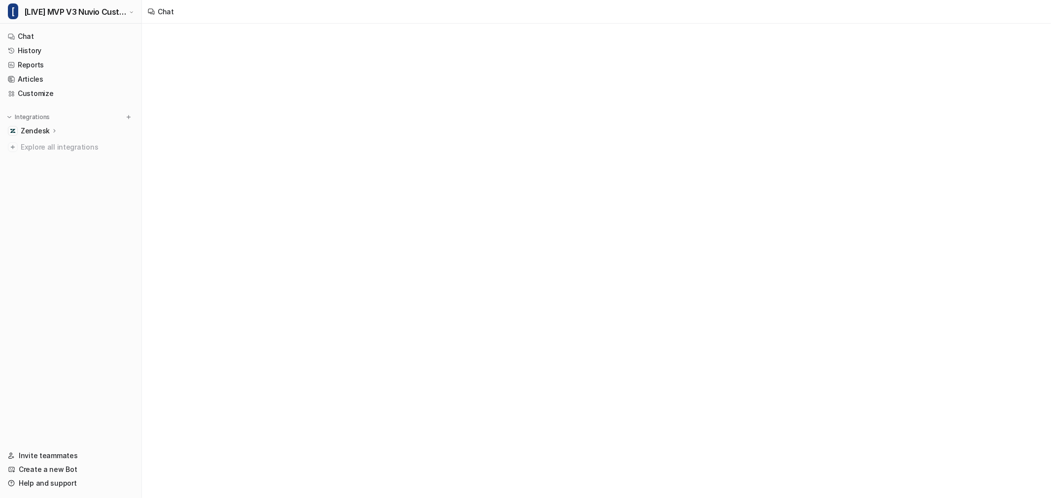  I want to click on button: Integrations, so click(28, 117).